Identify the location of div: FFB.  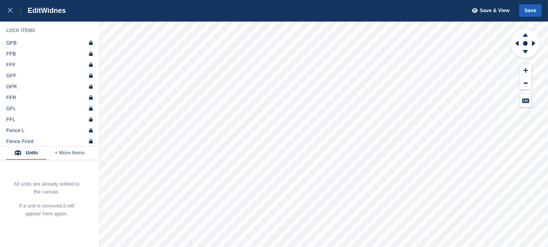
(11, 54).